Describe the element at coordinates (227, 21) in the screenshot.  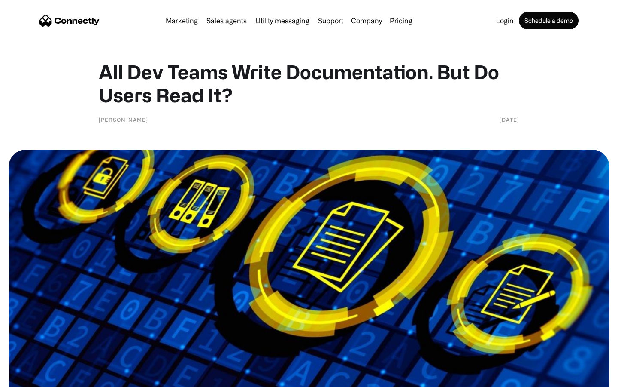
I see `a: Sales agents` at that location.